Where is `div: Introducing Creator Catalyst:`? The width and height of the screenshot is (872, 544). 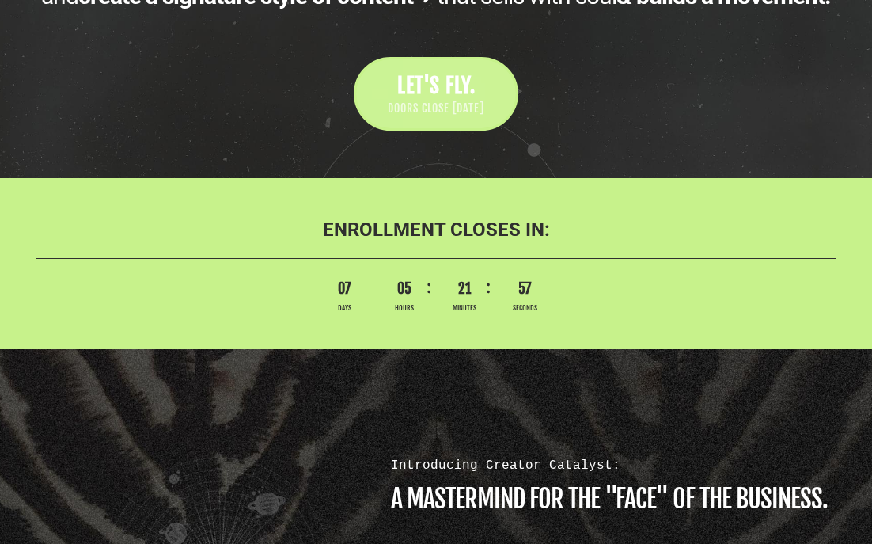
div: Introducing Creator Catalyst: is located at coordinates (617, 464).